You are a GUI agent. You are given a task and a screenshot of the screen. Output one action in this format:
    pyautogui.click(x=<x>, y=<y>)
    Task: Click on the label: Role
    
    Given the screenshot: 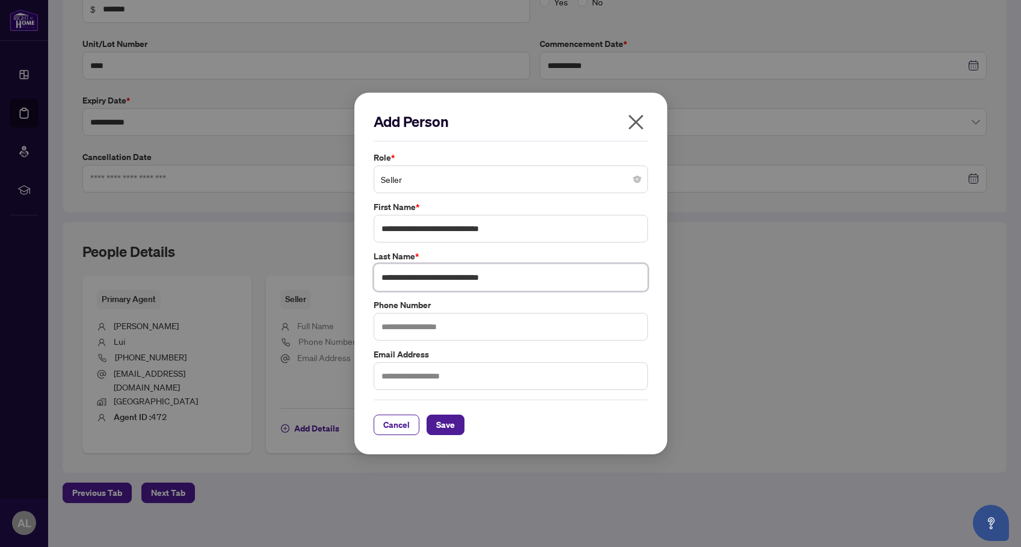 What is the action you would take?
    pyautogui.click(x=511, y=158)
    